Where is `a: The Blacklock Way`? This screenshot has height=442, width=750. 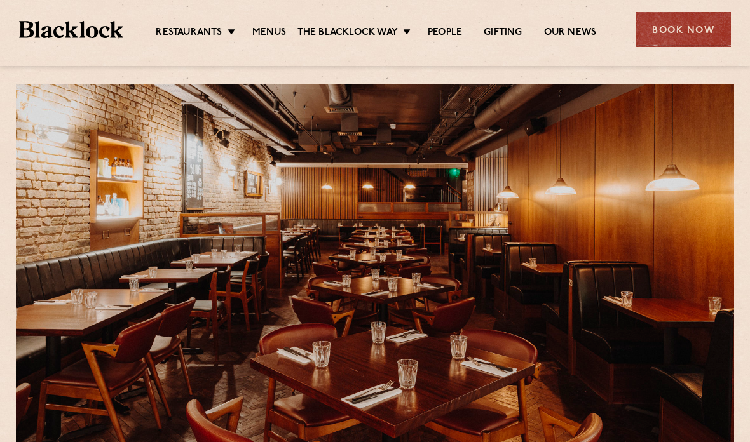
a: The Blacklock Way is located at coordinates (348, 33).